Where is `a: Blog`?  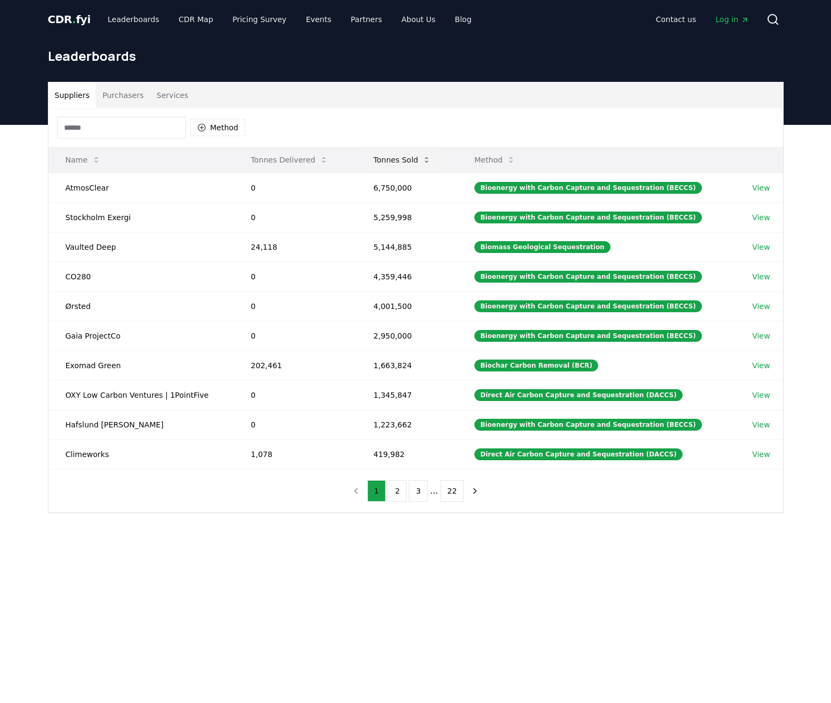 a: Blog is located at coordinates (463, 19).